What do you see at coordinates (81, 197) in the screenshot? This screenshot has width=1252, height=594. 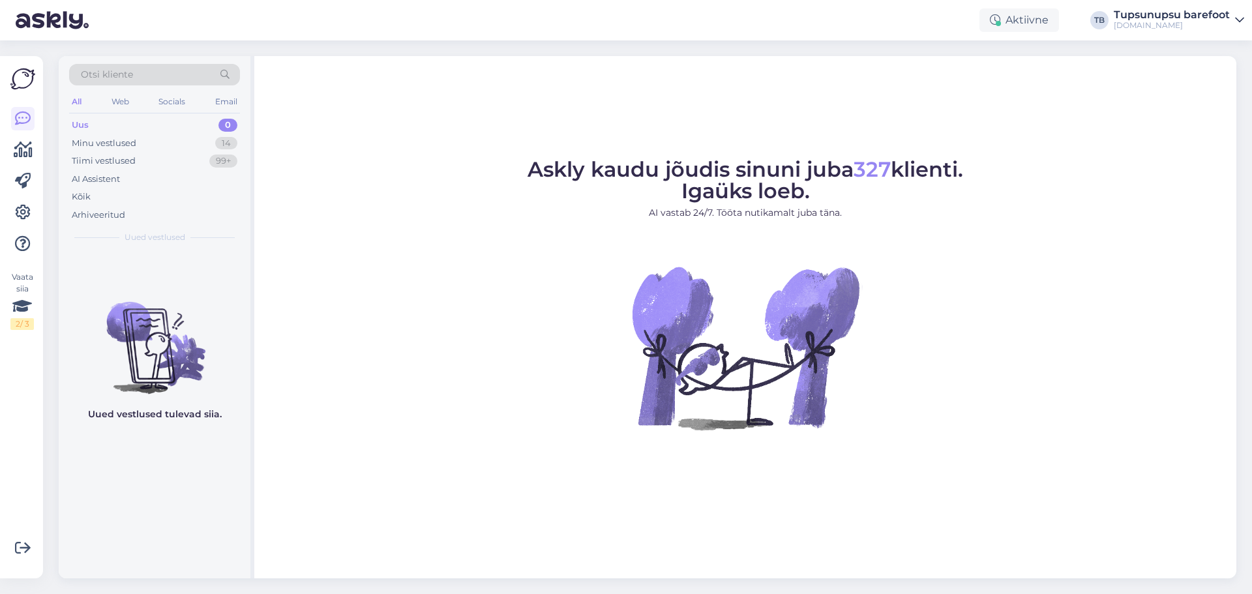 I see `div: Kõik` at bounding box center [81, 197].